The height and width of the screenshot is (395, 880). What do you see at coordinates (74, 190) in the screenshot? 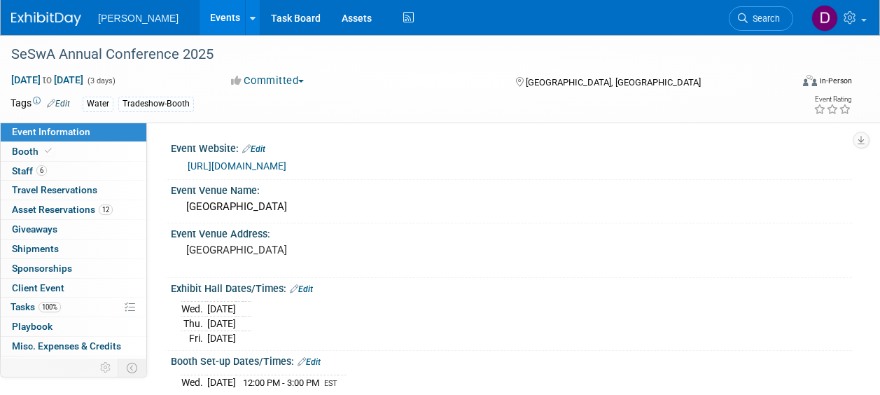
I see `a: Travel Reservations` at bounding box center [74, 190].